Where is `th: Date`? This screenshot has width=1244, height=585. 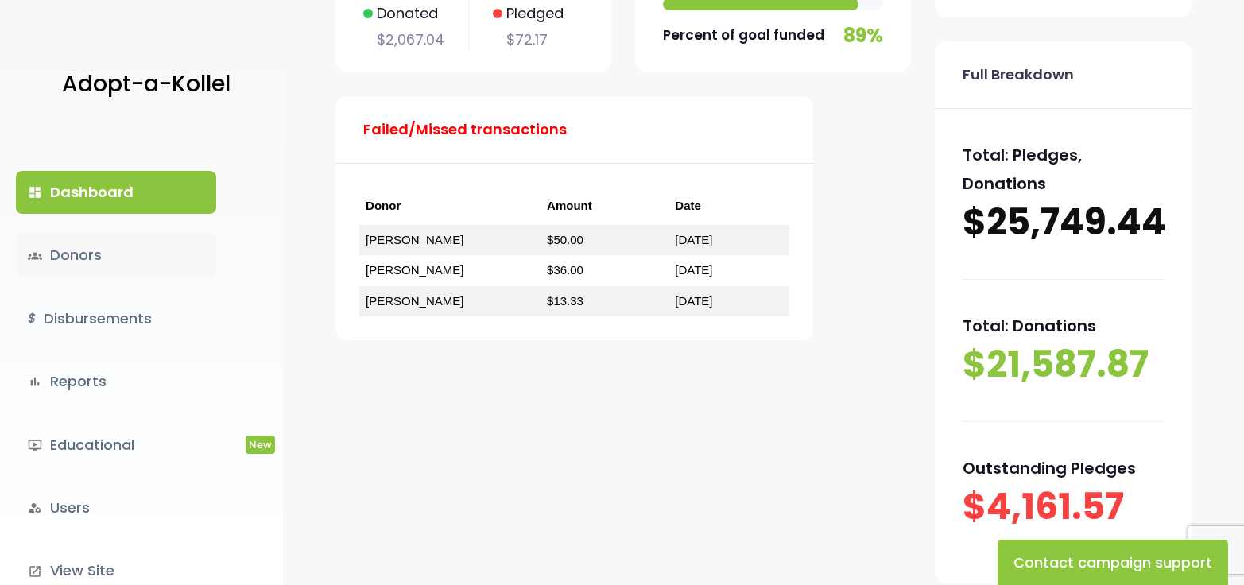
th: Date is located at coordinates (729, 206).